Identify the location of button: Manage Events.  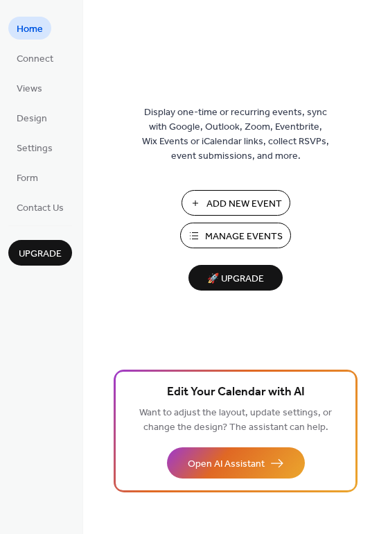
(236, 235).